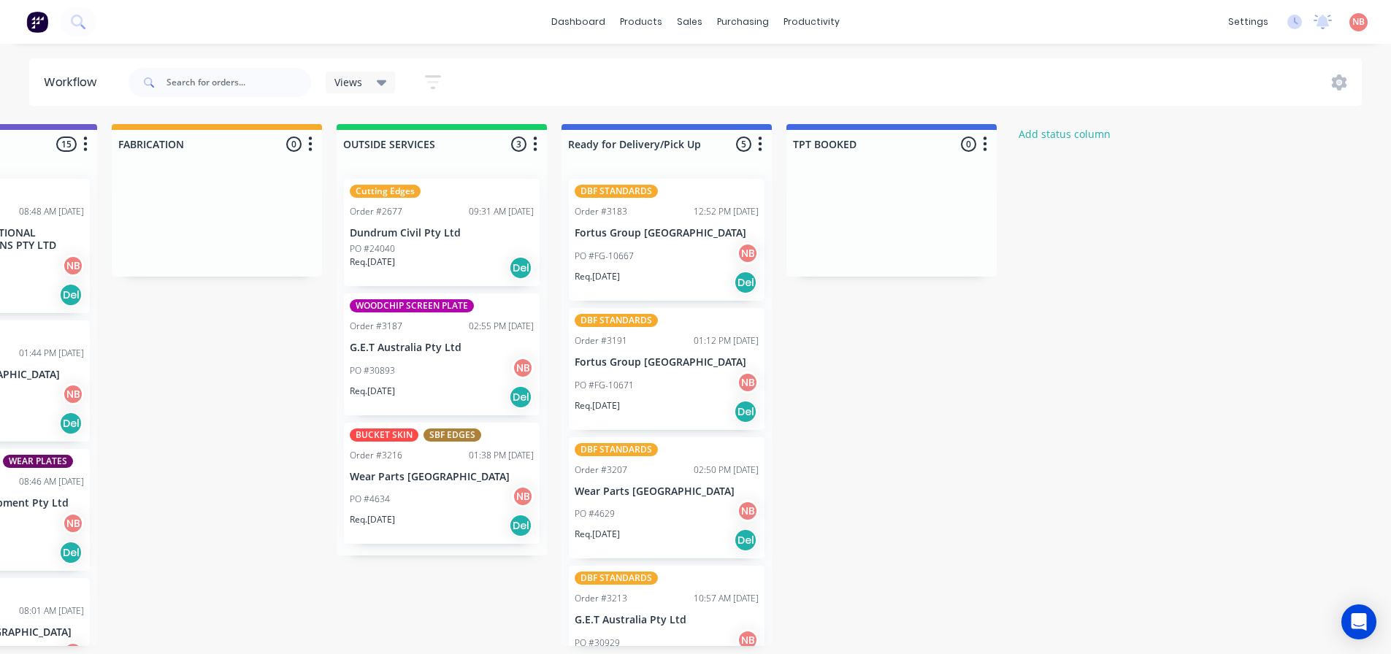 This screenshot has width=1391, height=654. Describe the element at coordinates (376, 212) in the screenshot. I see `div: Order #2677` at that location.